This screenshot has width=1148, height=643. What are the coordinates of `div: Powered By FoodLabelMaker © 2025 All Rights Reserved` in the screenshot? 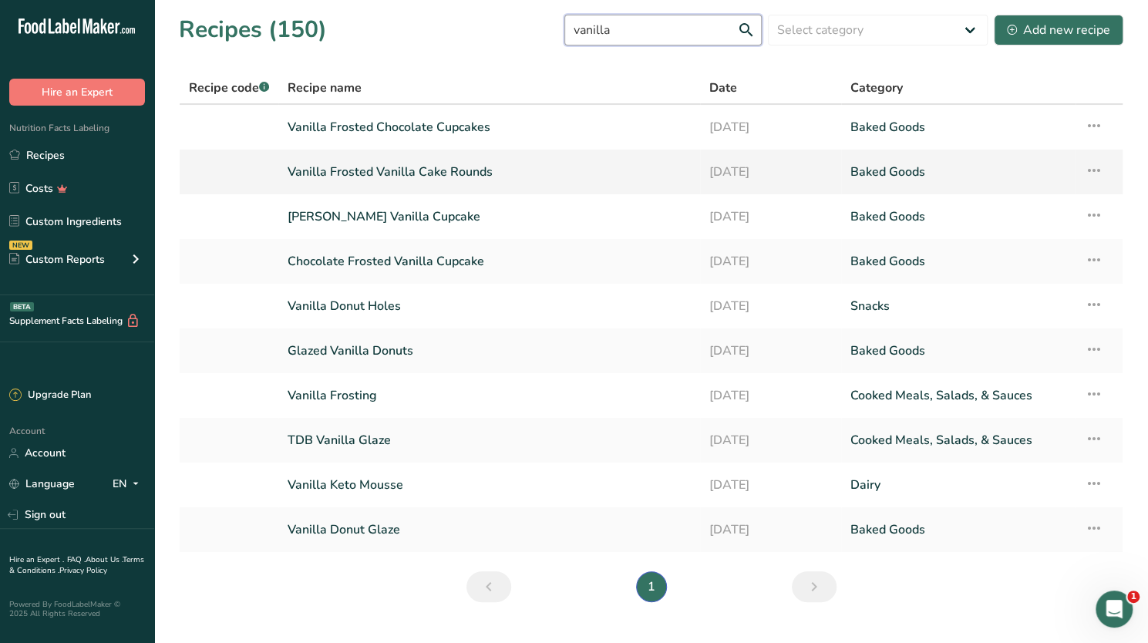 It's located at (77, 609).